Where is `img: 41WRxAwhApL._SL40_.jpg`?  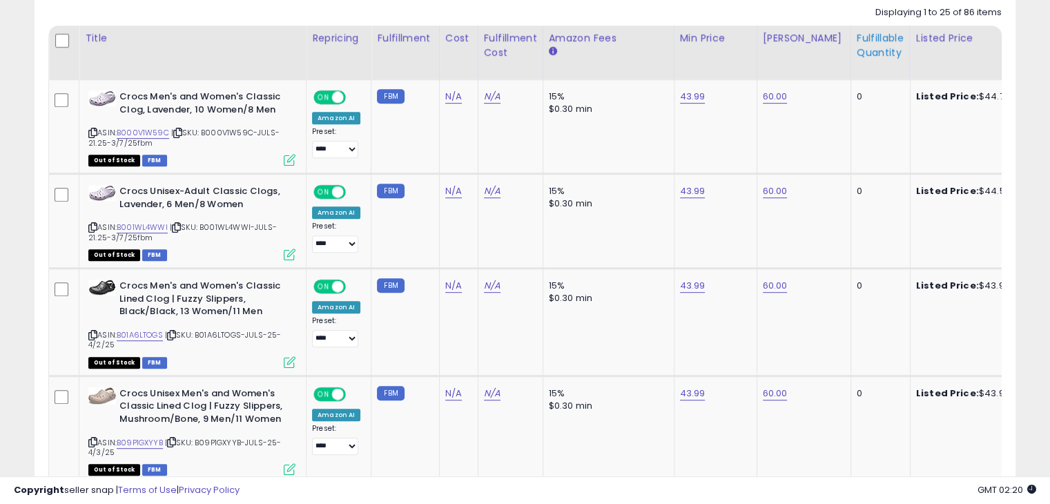 img: 41WRxAwhApL._SL40_.jpg is located at coordinates (102, 287).